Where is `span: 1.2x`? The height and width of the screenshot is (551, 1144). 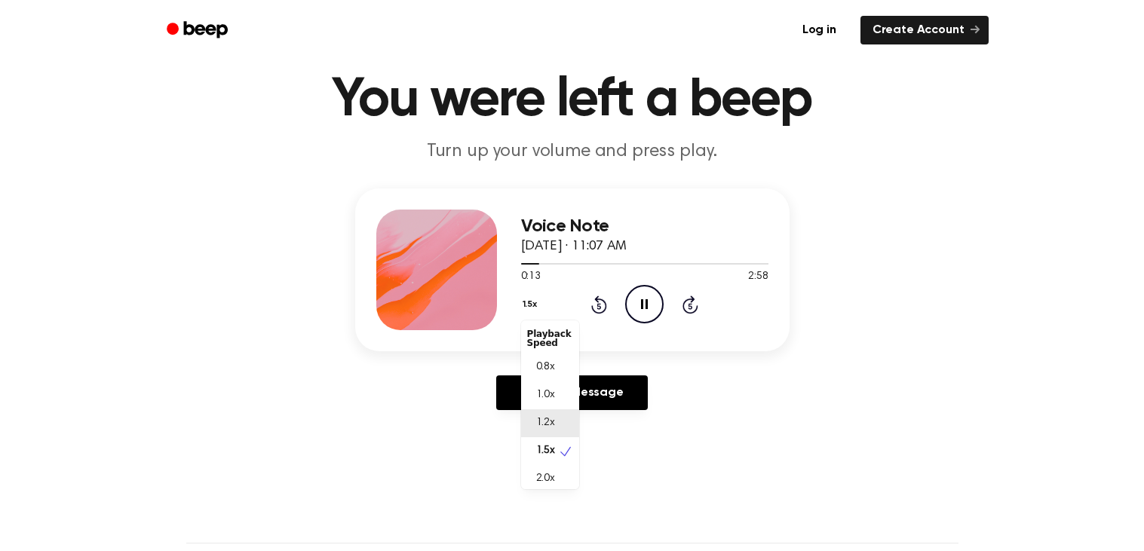
span: 1.2x is located at coordinates (545, 423).